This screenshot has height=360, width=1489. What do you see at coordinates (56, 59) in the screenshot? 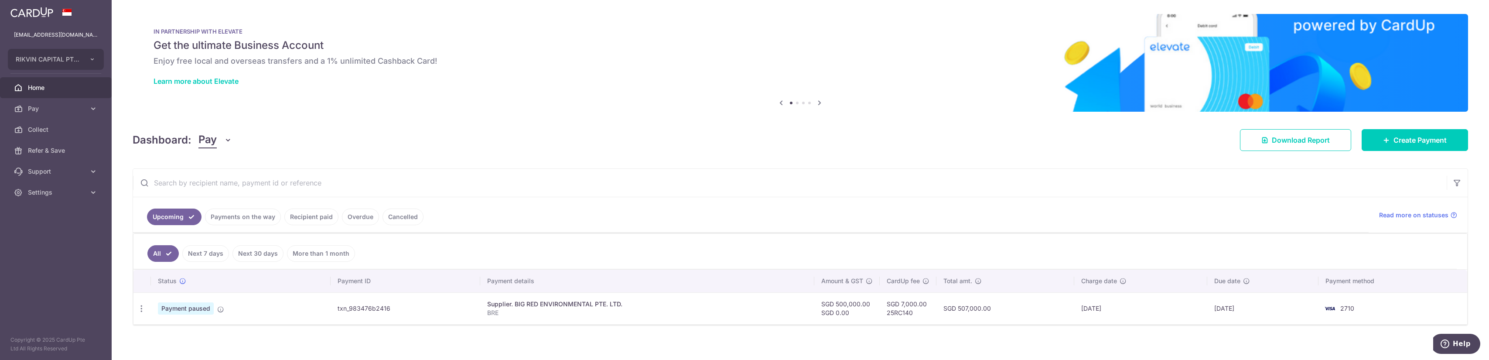
I see `button: RIKVIN CAPITAL PTE. LTD.` at bounding box center [56, 59].